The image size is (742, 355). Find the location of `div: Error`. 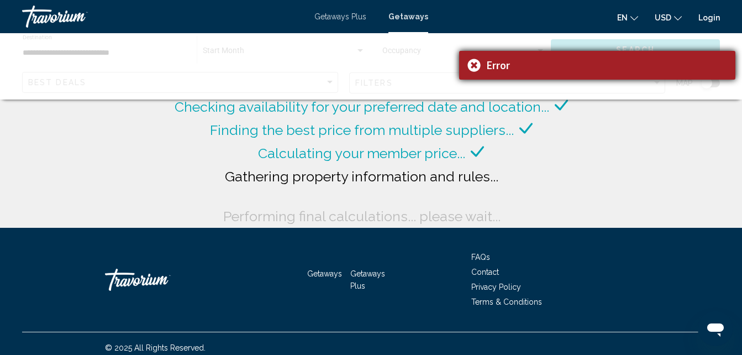

div: Error is located at coordinates (607, 65).